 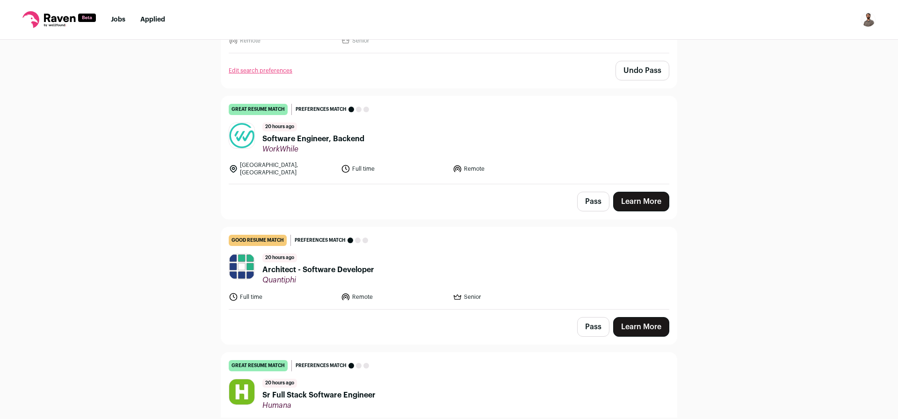 What do you see at coordinates (642, 71) in the screenshot?
I see `button: Undo Pass` at bounding box center [642, 71].